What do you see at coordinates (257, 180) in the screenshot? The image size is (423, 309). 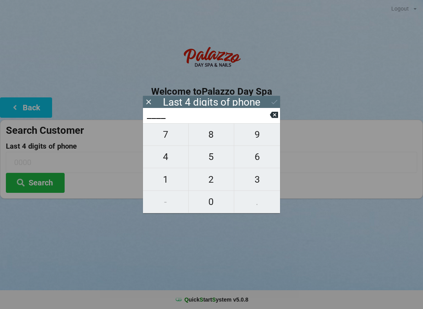 I see `span: 3` at bounding box center [257, 180].